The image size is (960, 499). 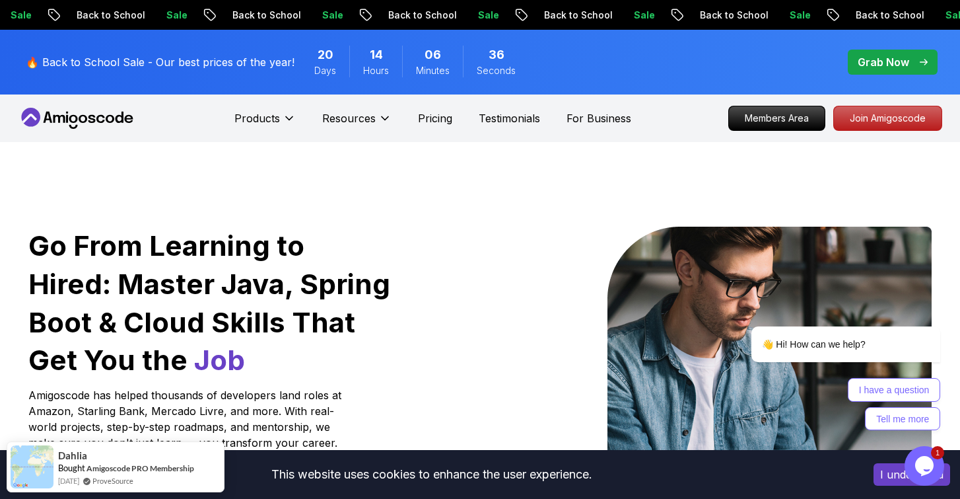 I want to click on span: Bought, so click(x=71, y=468).